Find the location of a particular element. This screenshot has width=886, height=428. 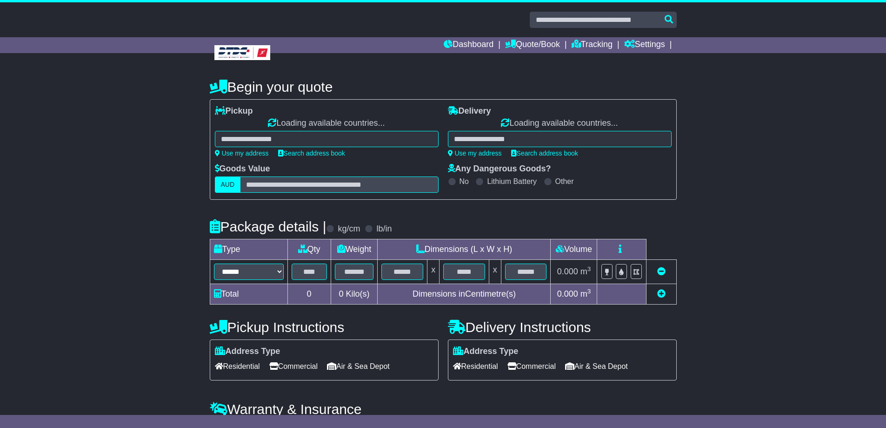

td: Kilo(s) is located at coordinates (354, 294).